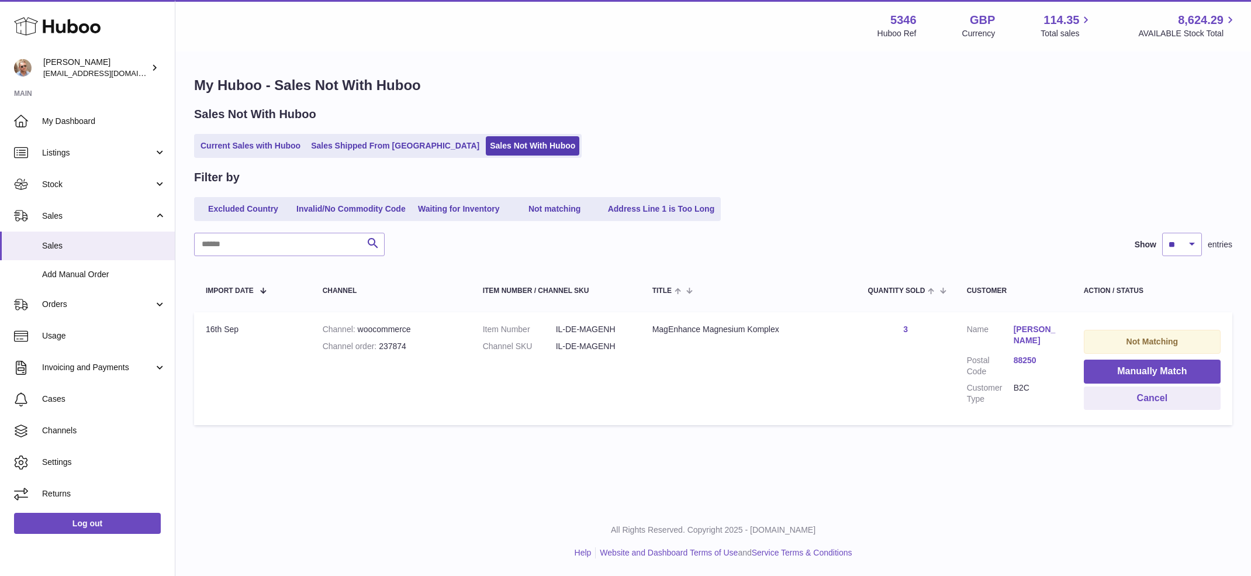 The image size is (1251, 576). What do you see at coordinates (556, 291) in the screenshot?
I see `div: Item Number / Channel SKU` at bounding box center [556, 291].